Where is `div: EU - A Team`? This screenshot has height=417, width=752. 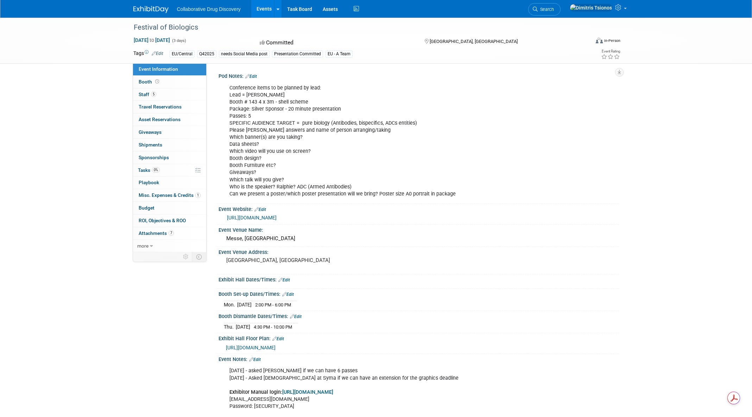 div: EU - A Team is located at coordinates (339, 54).